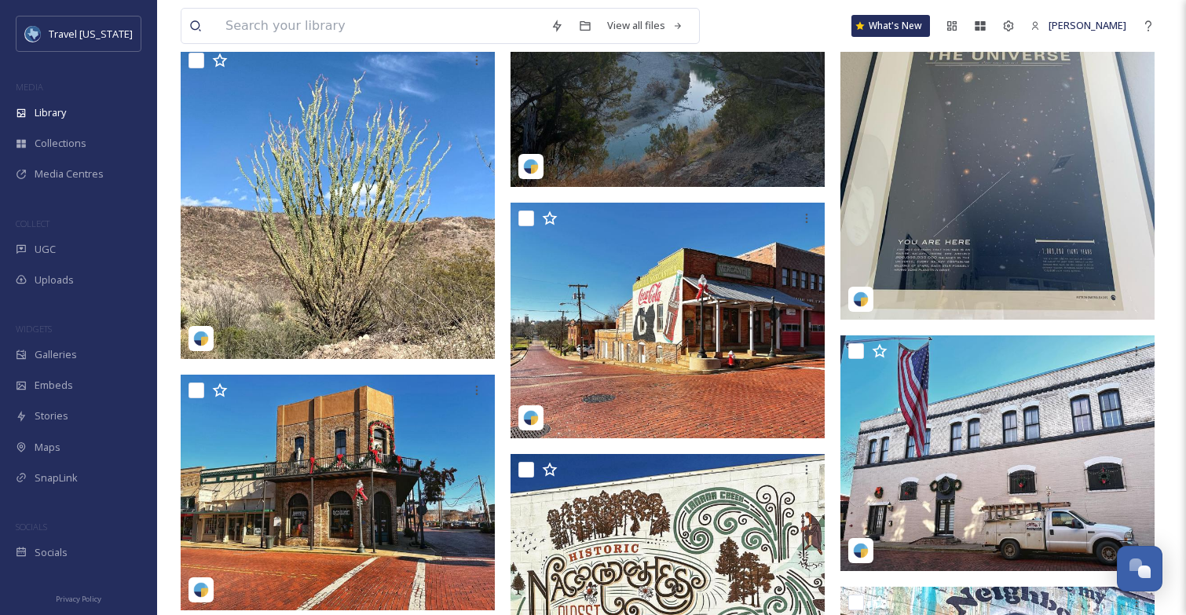 The image size is (1186, 615). I want to click on span: SnapLink, so click(56, 477).